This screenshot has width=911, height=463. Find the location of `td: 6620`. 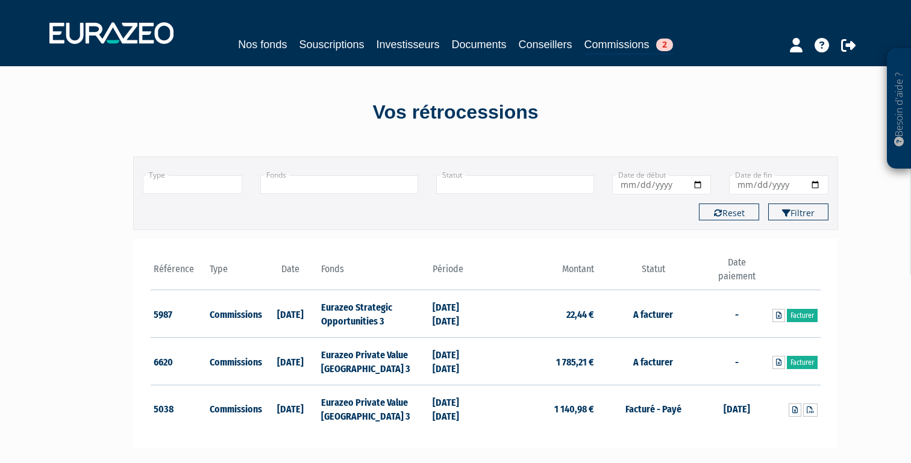

td: 6620 is located at coordinates (178, 362).